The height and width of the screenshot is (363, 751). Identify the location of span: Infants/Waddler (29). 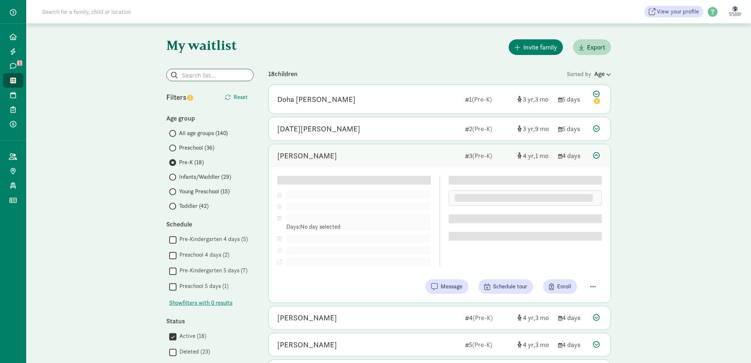
(205, 177).